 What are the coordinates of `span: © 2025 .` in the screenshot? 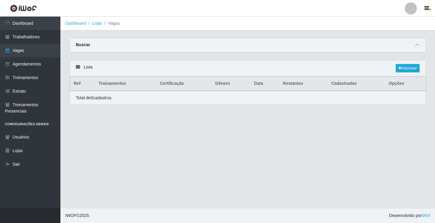 It's located at (78, 216).